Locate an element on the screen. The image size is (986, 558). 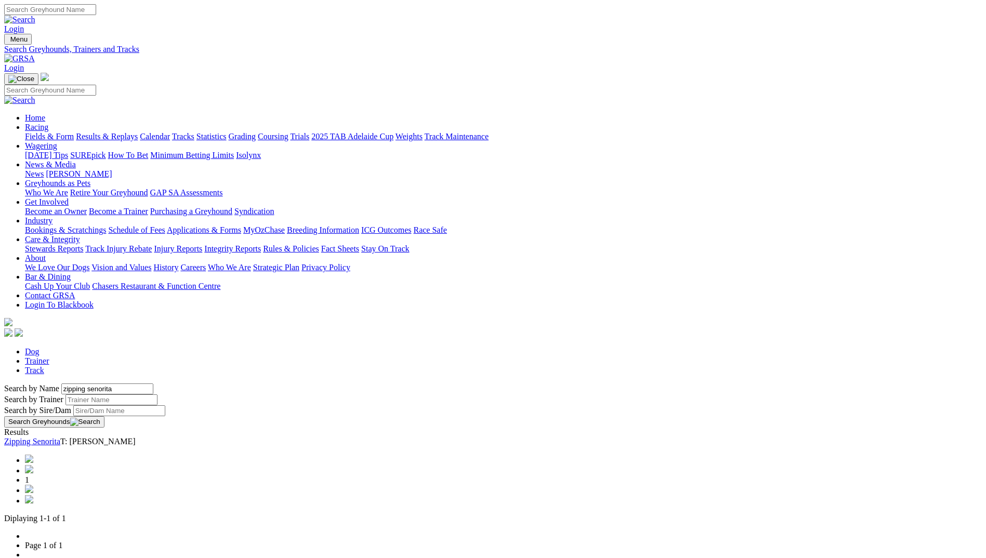
a: Minimum Betting Limits is located at coordinates (192, 155).